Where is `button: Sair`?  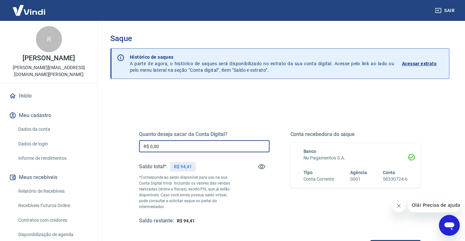
button: Sair is located at coordinates (446, 10).